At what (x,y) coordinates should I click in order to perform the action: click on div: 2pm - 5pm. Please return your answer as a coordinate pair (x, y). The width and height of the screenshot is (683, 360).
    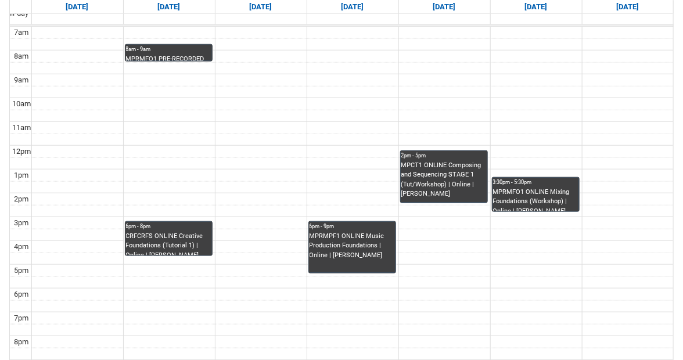
    Looking at the image, I should click on (444, 156).